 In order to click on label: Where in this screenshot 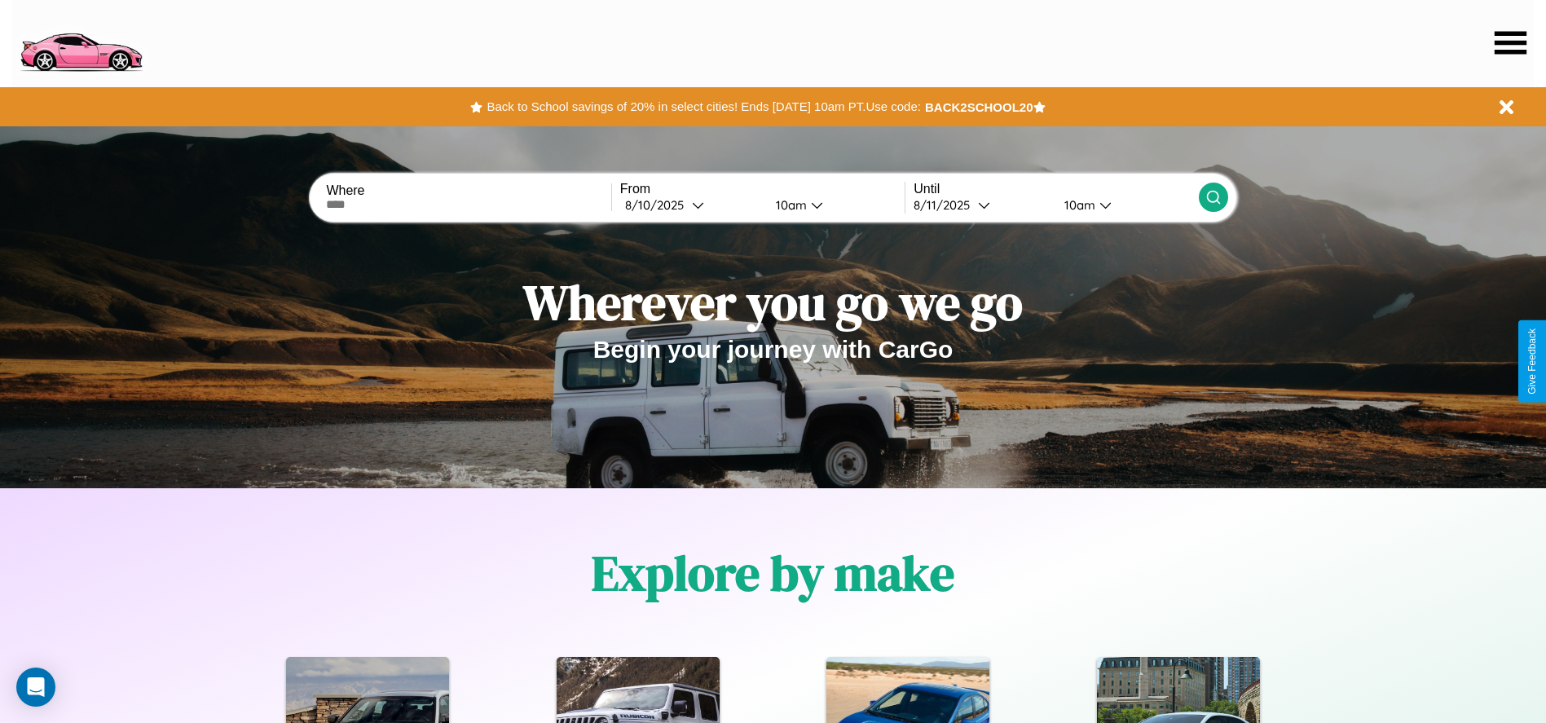, I will do `click(468, 191)`.